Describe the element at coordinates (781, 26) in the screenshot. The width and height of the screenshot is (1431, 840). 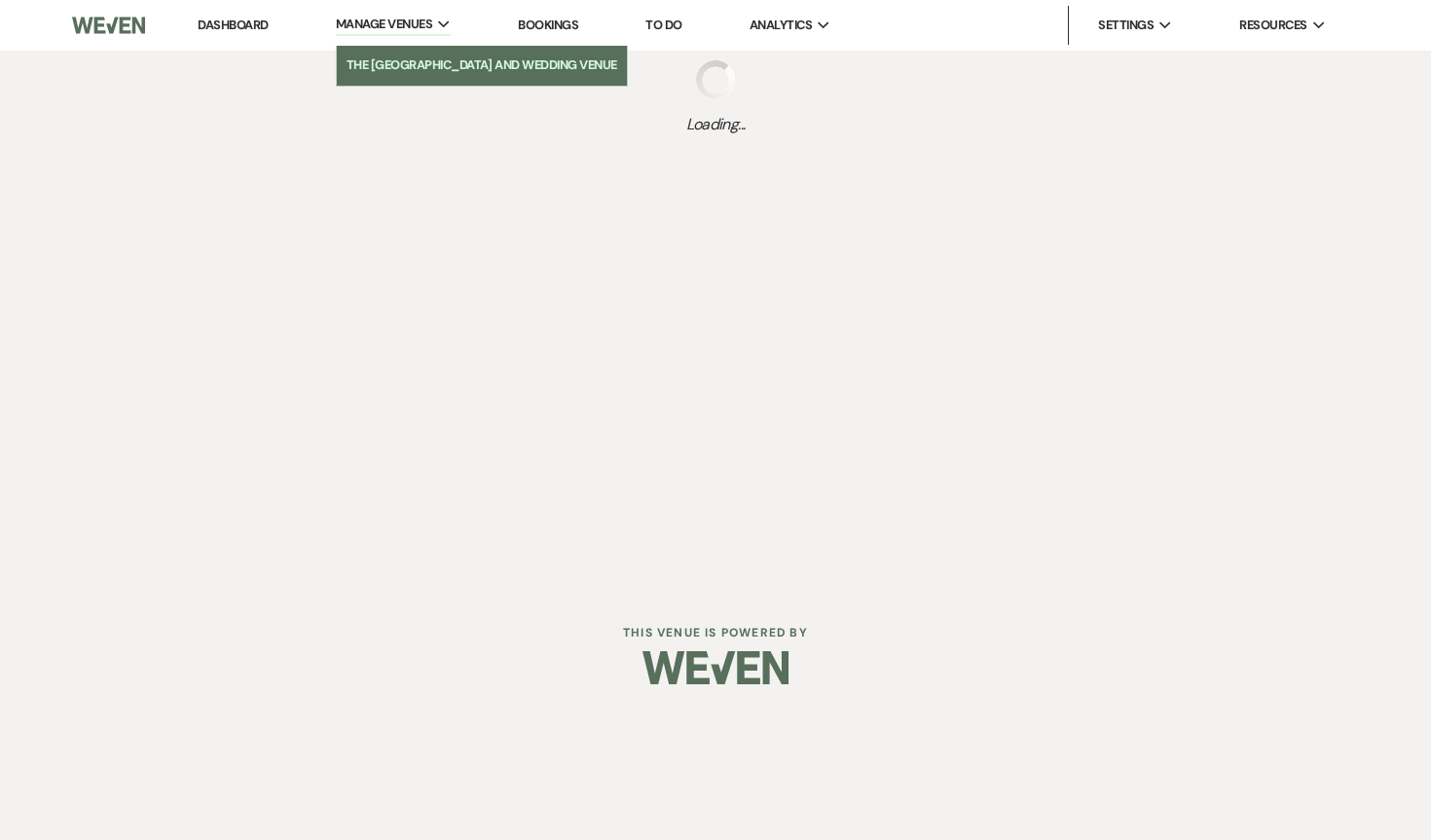
I see `span: Analytics` at that location.